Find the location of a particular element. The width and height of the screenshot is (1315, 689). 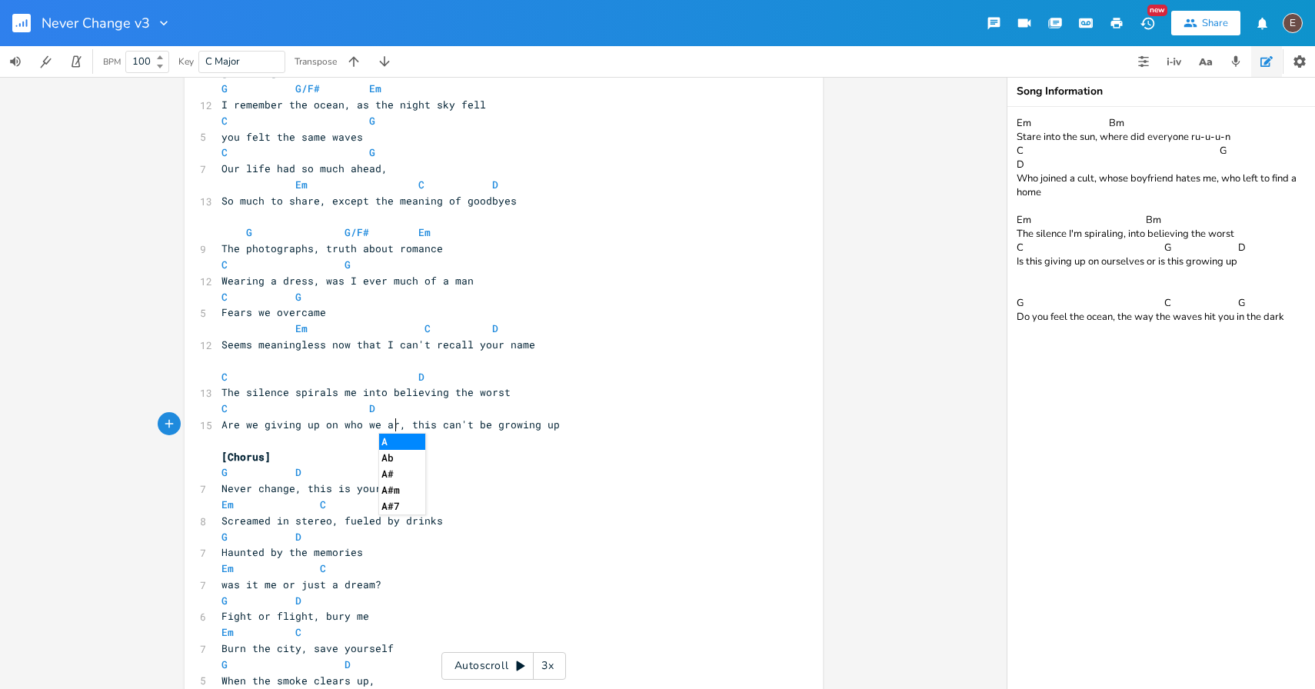

span: Our life had so much ahead, is located at coordinates (305, 168).